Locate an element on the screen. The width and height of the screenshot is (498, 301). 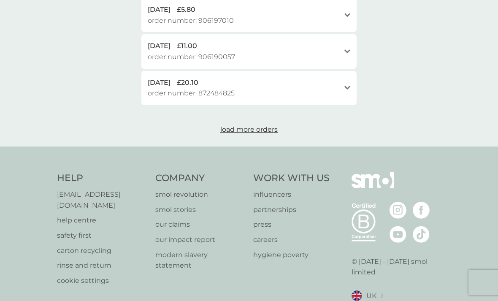
h4: Help is located at coordinates (102, 178).